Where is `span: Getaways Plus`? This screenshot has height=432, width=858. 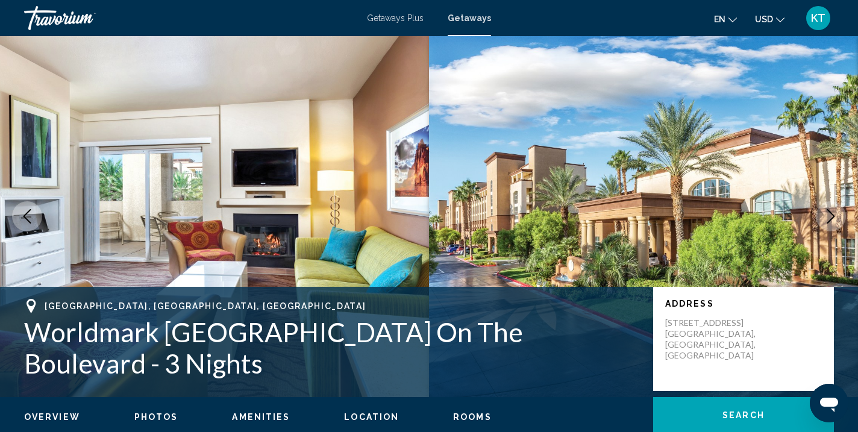
span: Getaways Plus is located at coordinates (395, 18).